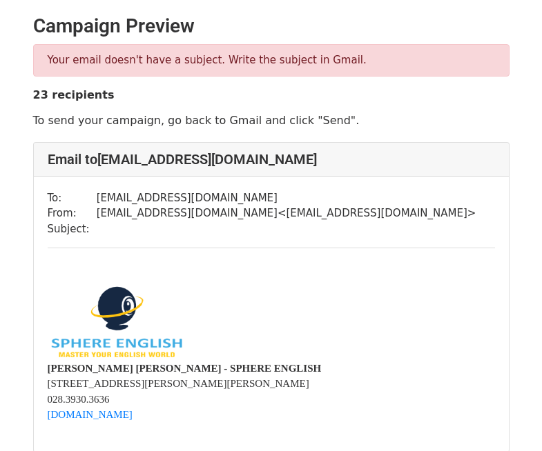 The height and width of the screenshot is (451, 542). Describe the element at coordinates (72, 198) in the screenshot. I see `td: To:` at that location.